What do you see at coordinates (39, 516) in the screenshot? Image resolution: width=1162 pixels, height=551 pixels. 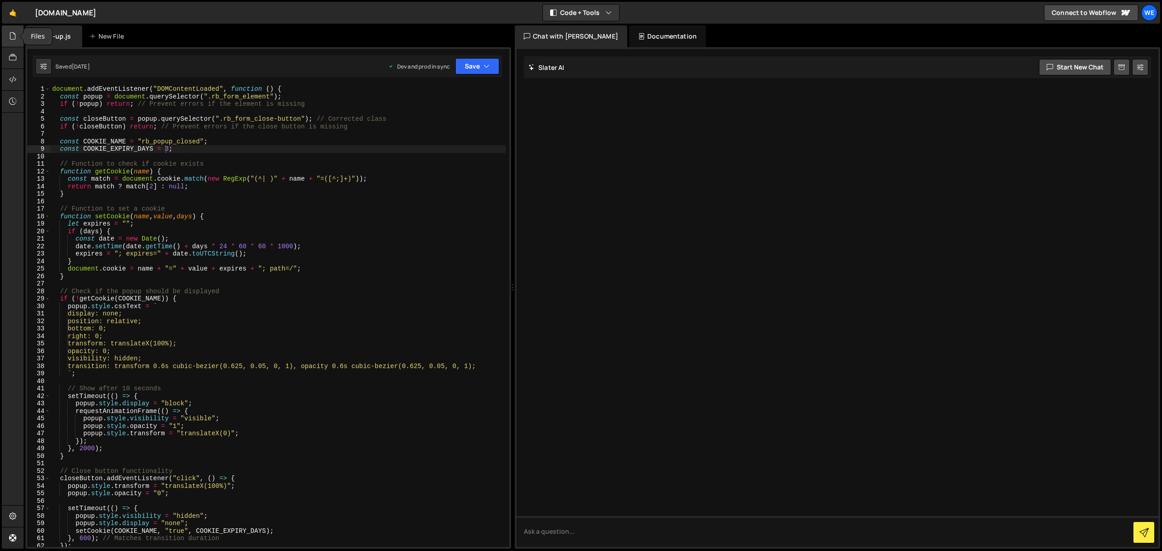 I see `div: 58` at bounding box center [39, 516].